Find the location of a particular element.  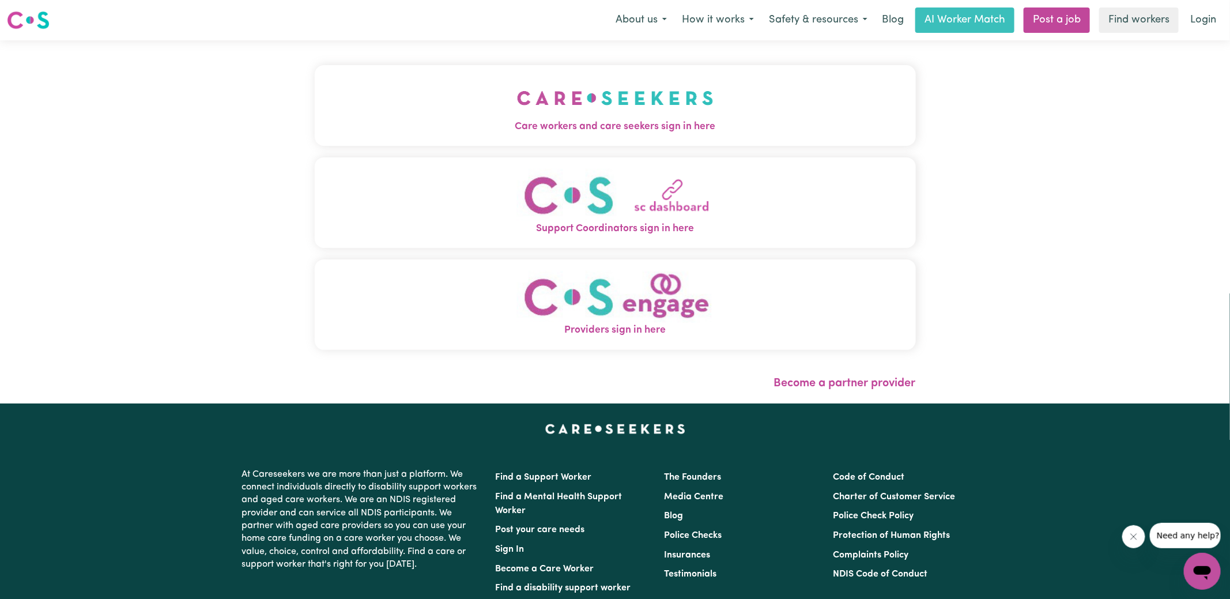

button: About us is located at coordinates (641, 20).